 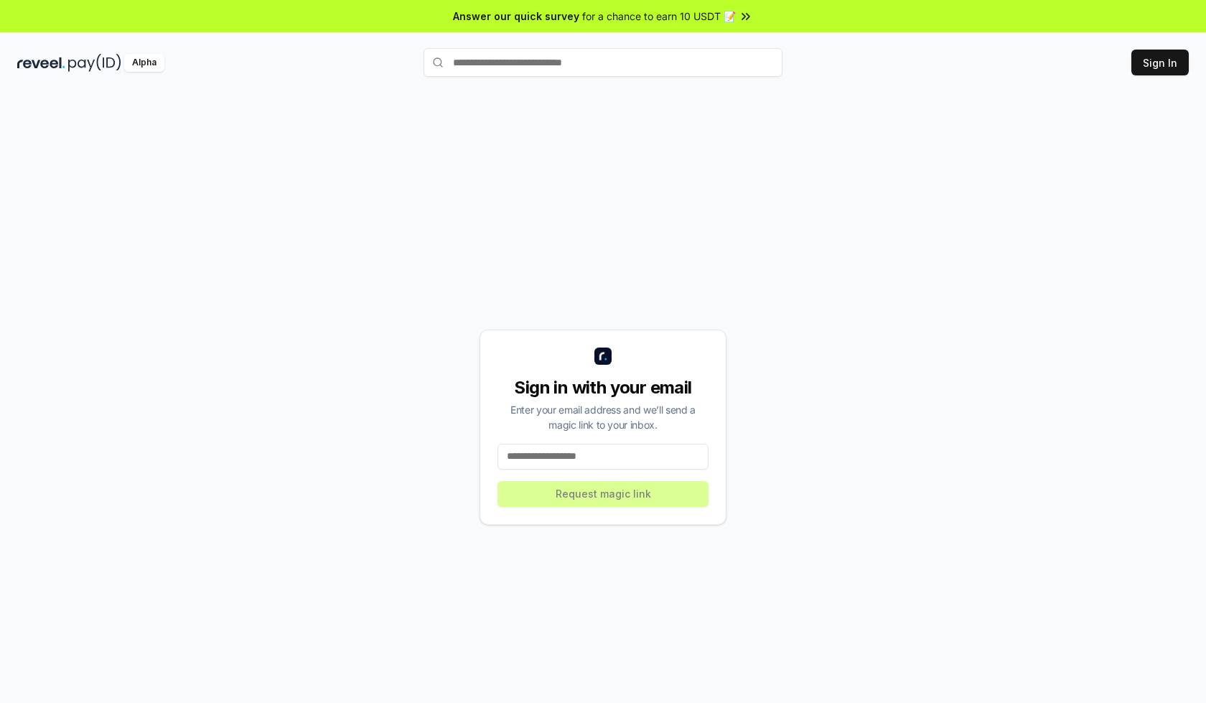 What do you see at coordinates (41, 62) in the screenshot?
I see `img: reveel_dark` at bounding box center [41, 62].